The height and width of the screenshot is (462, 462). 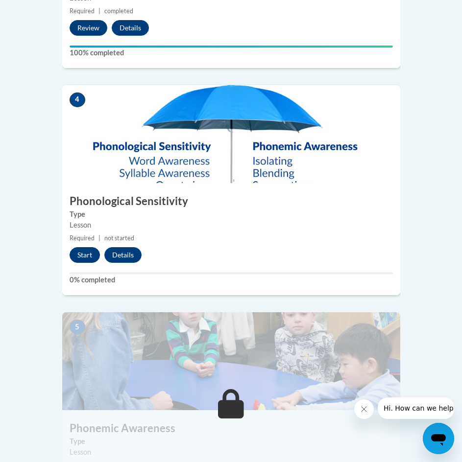 I want to click on span: 5, so click(x=77, y=327).